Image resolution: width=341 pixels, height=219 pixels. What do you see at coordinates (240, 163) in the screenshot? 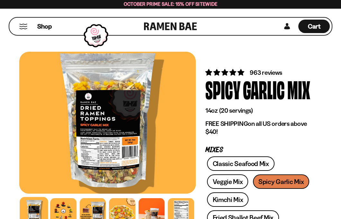
I see `a: Classic Seafood Mix` at bounding box center [240, 163].